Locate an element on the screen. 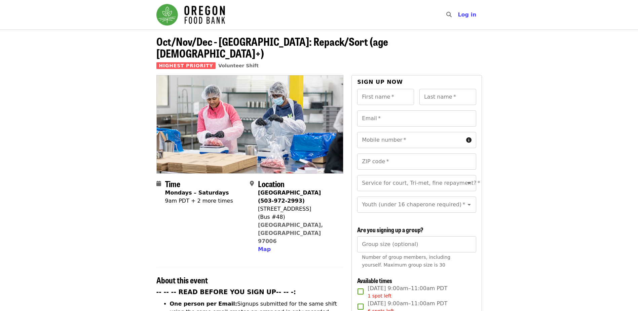  i: map-marker-alt icon is located at coordinates (252, 183).